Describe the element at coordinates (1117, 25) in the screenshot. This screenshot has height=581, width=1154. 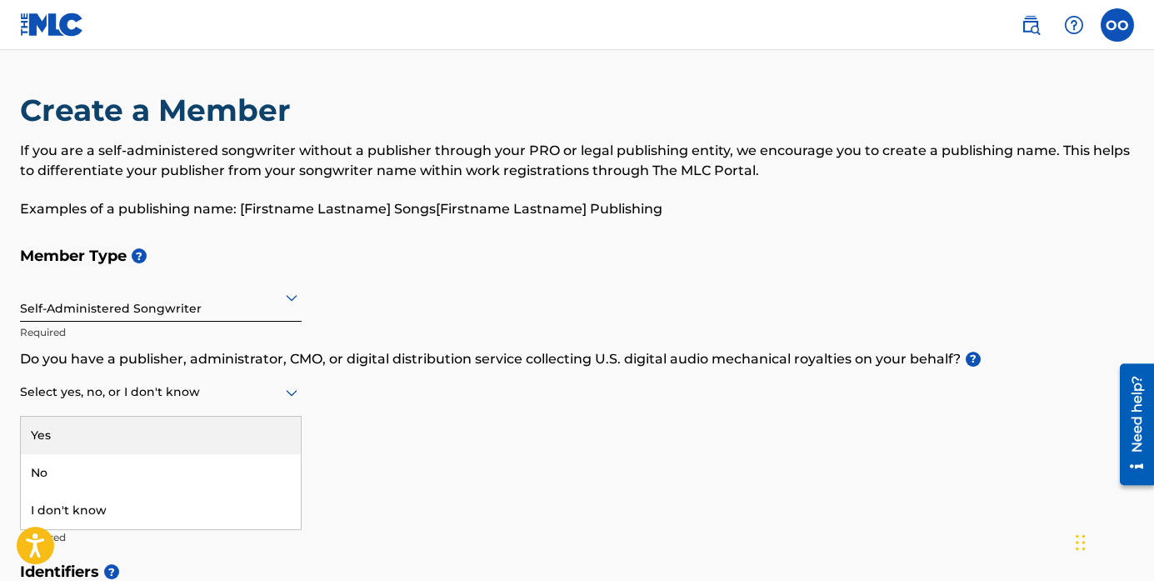
I see `div: User Menu` at that location.